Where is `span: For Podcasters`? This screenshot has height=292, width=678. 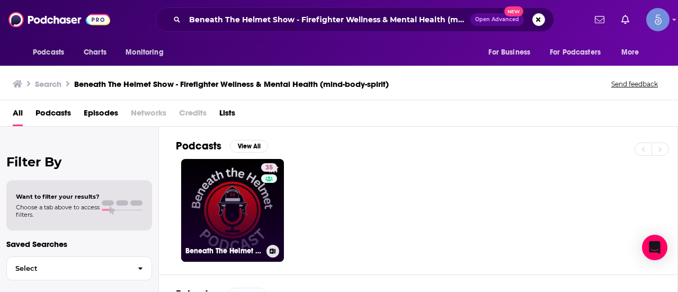
span: For Podcasters is located at coordinates (575, 52).